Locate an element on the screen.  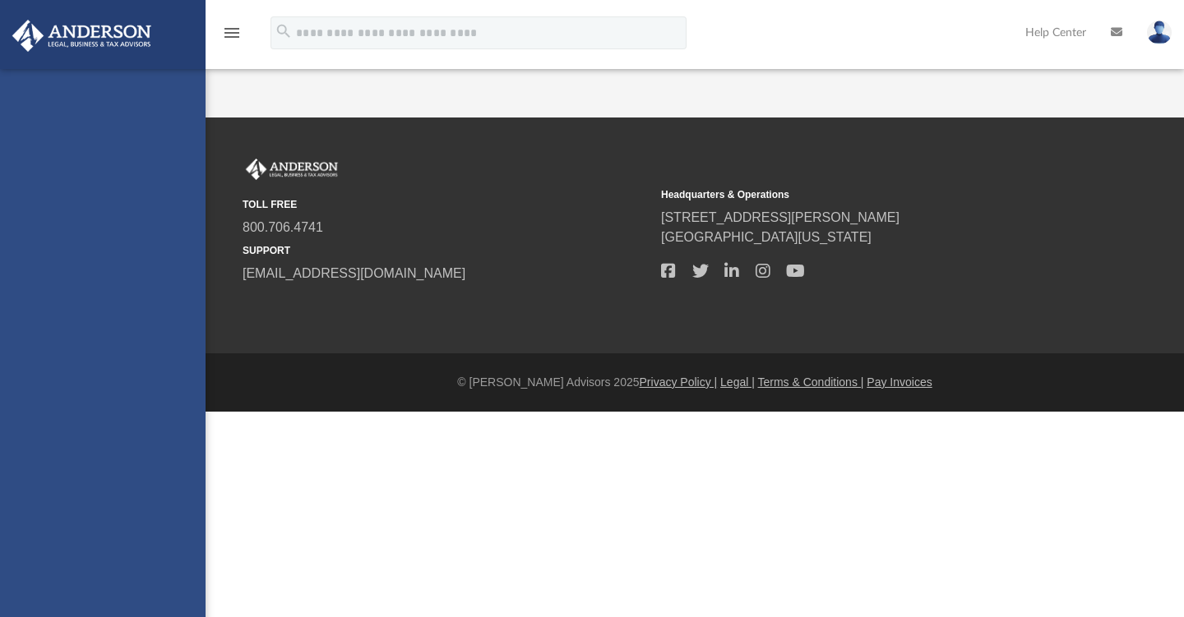
small: TOLL FREE is located at coordinates (445, 205).